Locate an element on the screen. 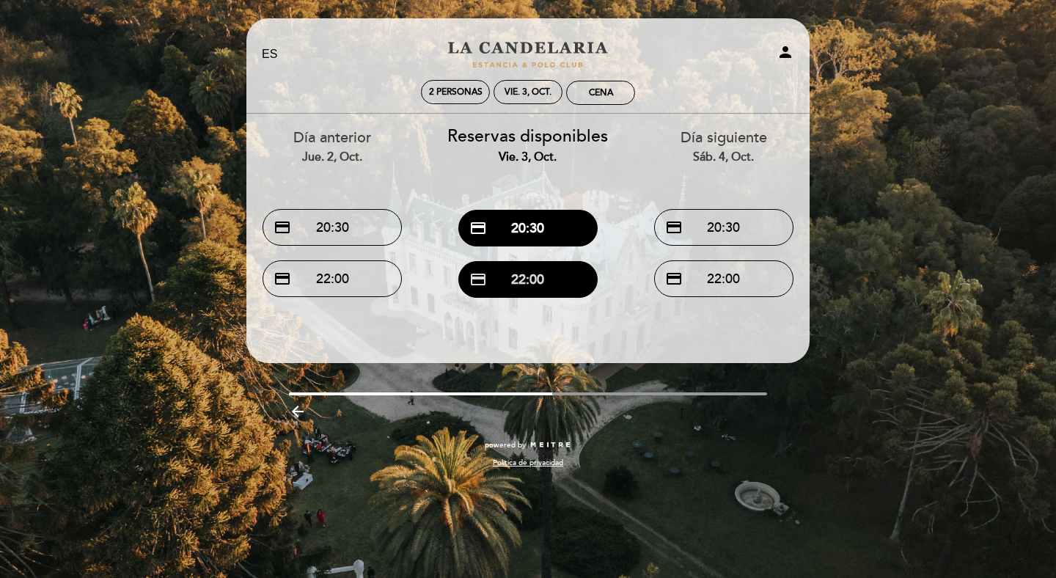 The image size is (1056, 578). a: LA CANDELARIA is located at coordinates (528, 54).